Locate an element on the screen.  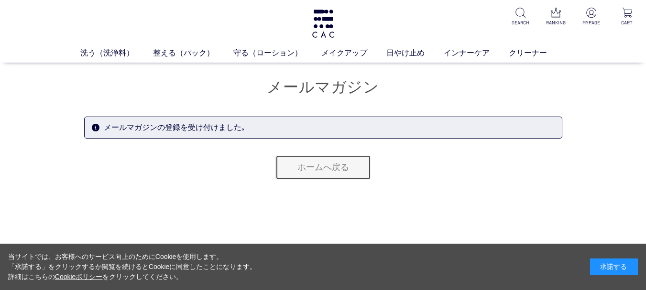
p: RANKING is located at coordinates (556, 22).